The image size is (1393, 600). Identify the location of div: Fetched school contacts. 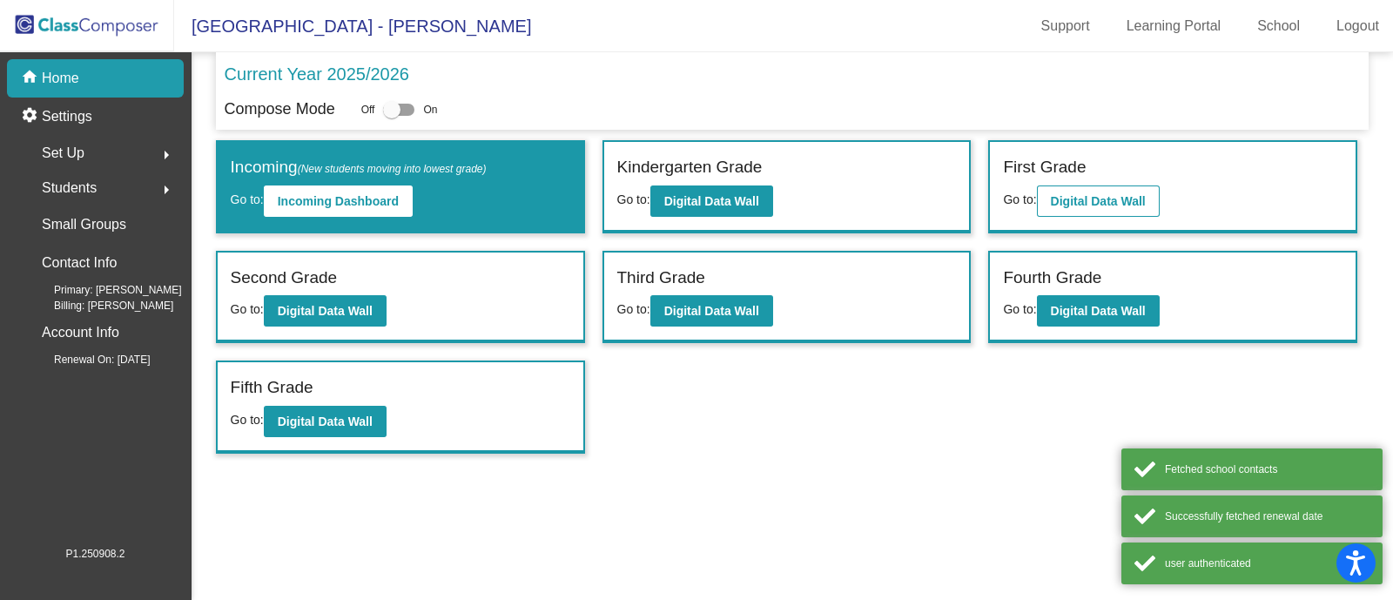
(1266, 469).